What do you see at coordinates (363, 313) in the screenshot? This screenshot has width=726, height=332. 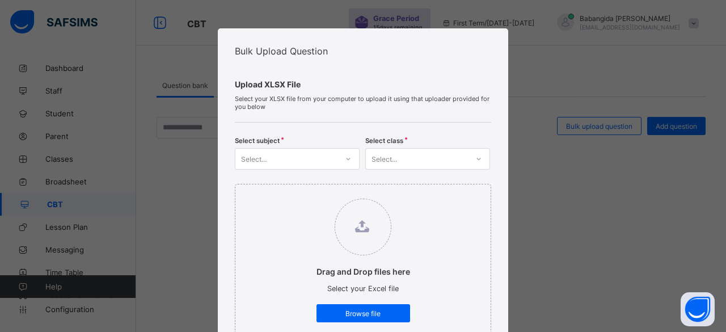 I see `span: Browse file` at bounding box center [363, 313].